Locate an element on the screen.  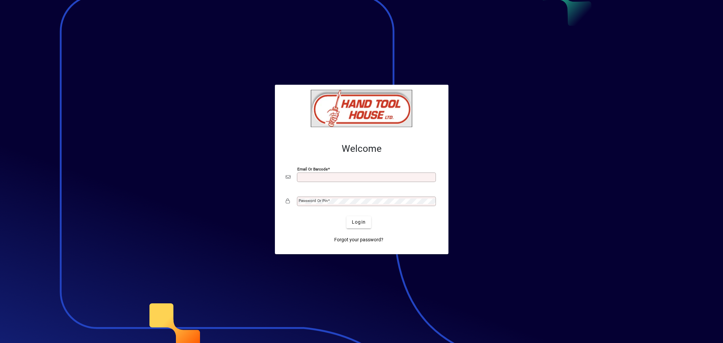
button: Login is located at coordinates (358, 222).